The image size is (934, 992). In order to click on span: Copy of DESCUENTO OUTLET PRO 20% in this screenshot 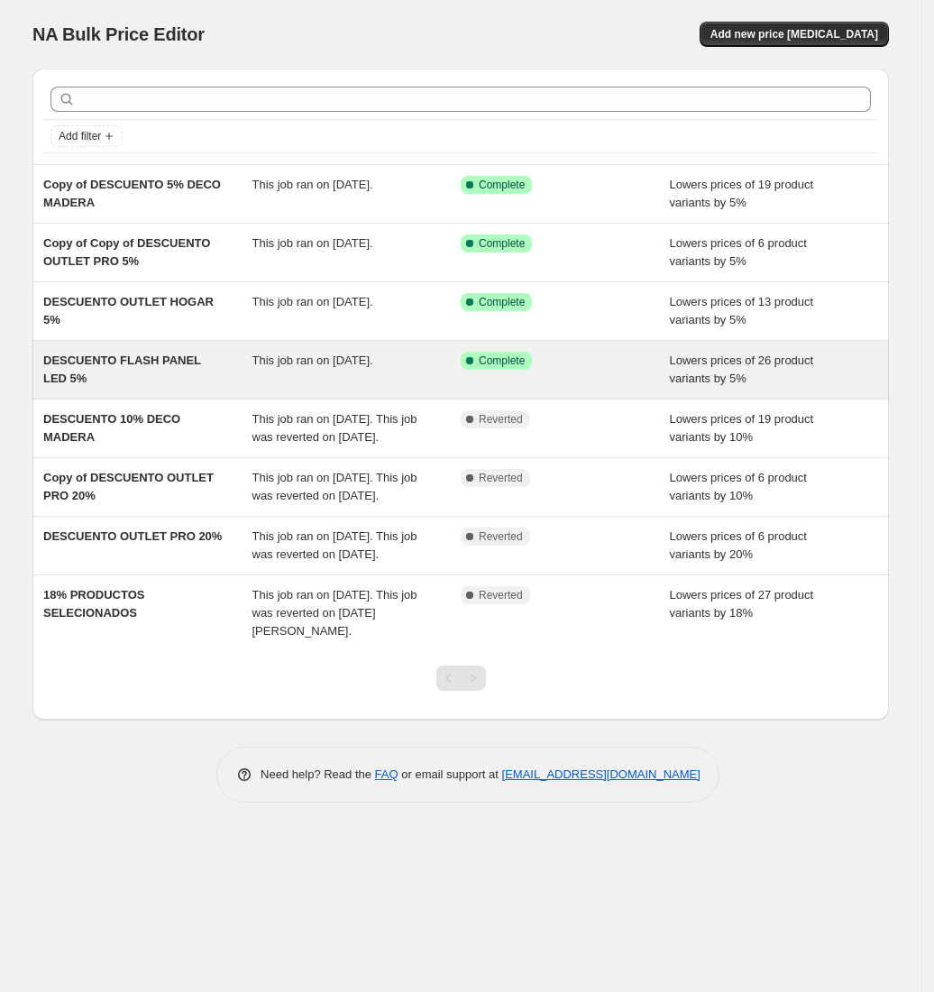, I will do `click(128, 486)`.